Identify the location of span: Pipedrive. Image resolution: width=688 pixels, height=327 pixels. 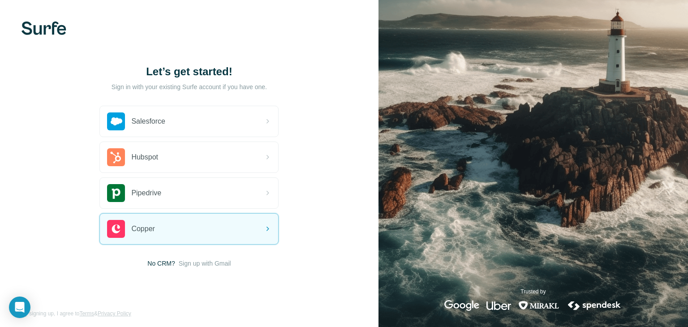
(146, 193).